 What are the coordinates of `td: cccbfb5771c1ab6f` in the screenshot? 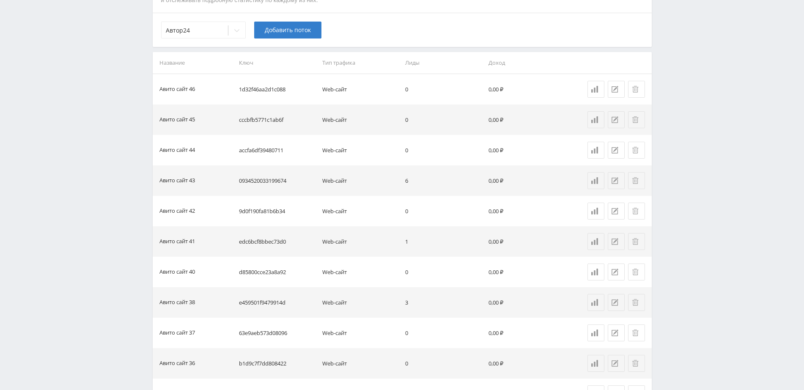 It's located at (277, 120).